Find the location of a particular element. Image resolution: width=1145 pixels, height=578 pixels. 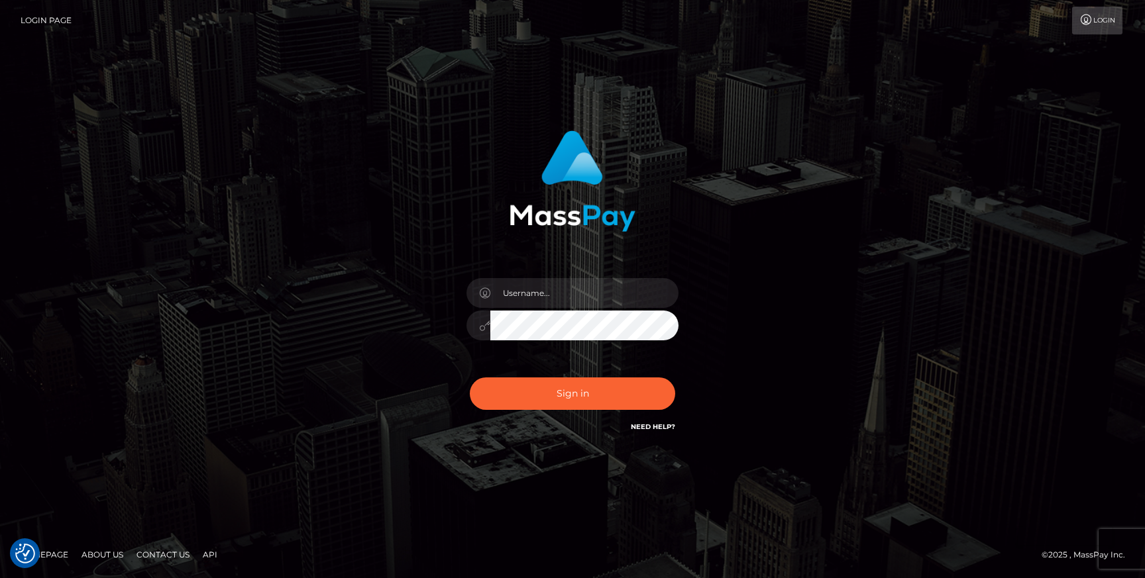

a: Contact Us is located at coordinates (163, 555).